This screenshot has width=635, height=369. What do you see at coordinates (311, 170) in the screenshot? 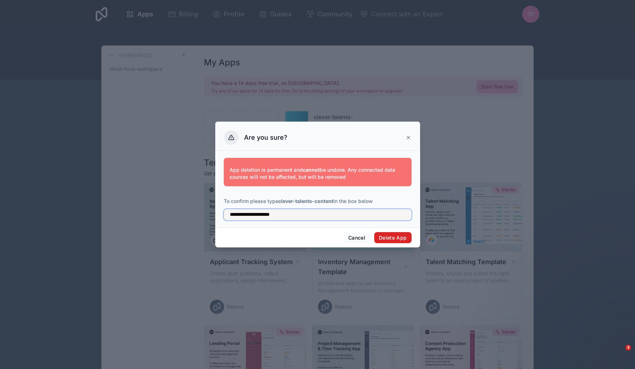
I see `strong: cannot` at bounding box center [311, 170].